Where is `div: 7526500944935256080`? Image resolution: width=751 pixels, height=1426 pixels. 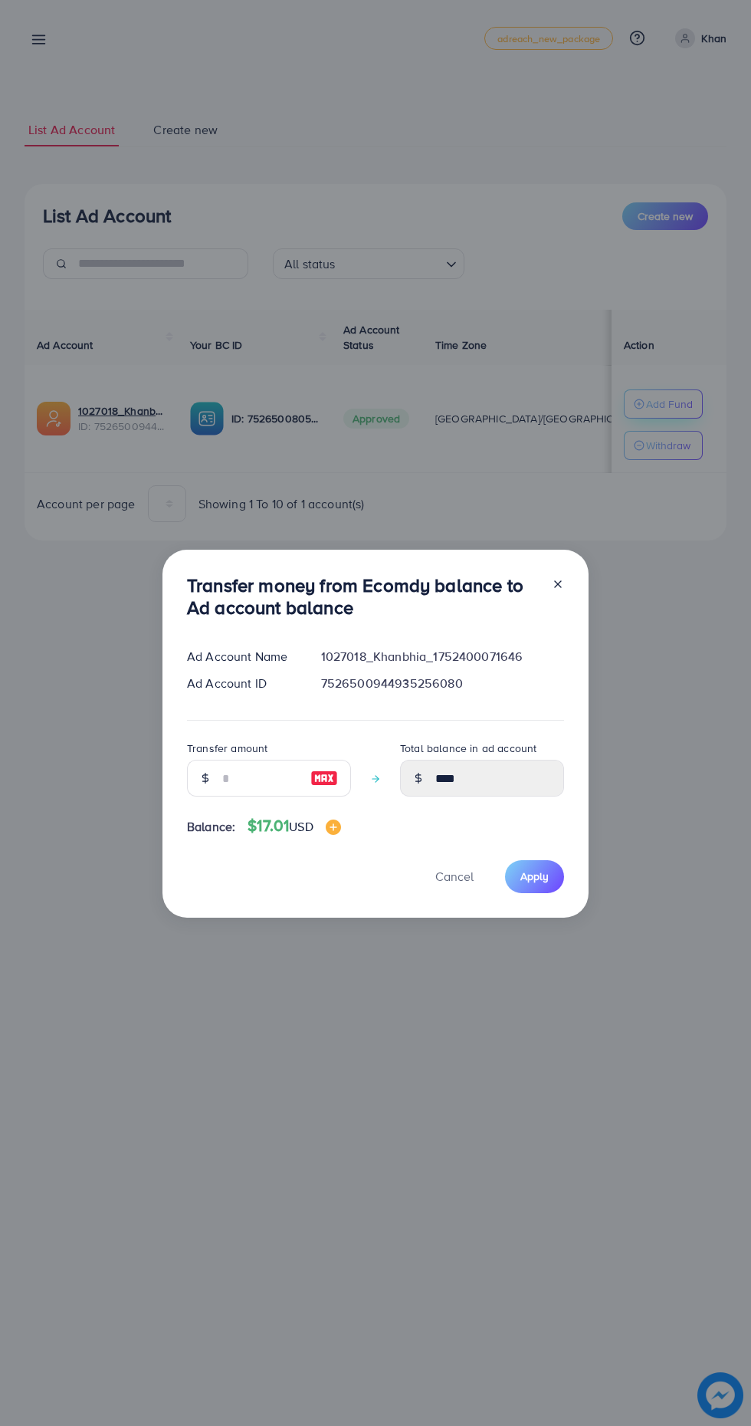 div: 7526500944935256080 is located at coordinates (442, 683).